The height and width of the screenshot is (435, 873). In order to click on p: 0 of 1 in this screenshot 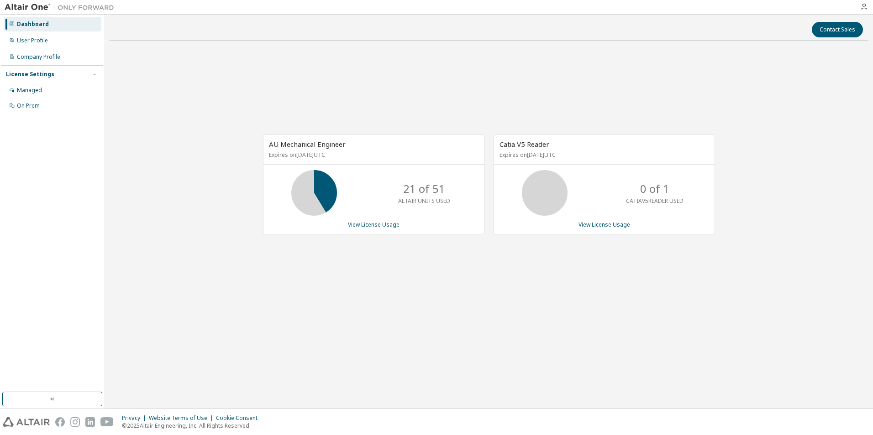, I will do `click(655, 189)`.